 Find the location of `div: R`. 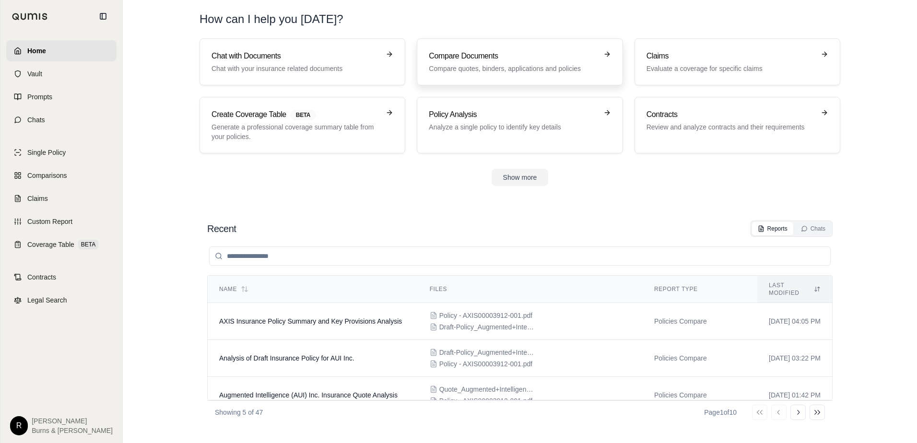

div: R is located at coordinates (19, 426).